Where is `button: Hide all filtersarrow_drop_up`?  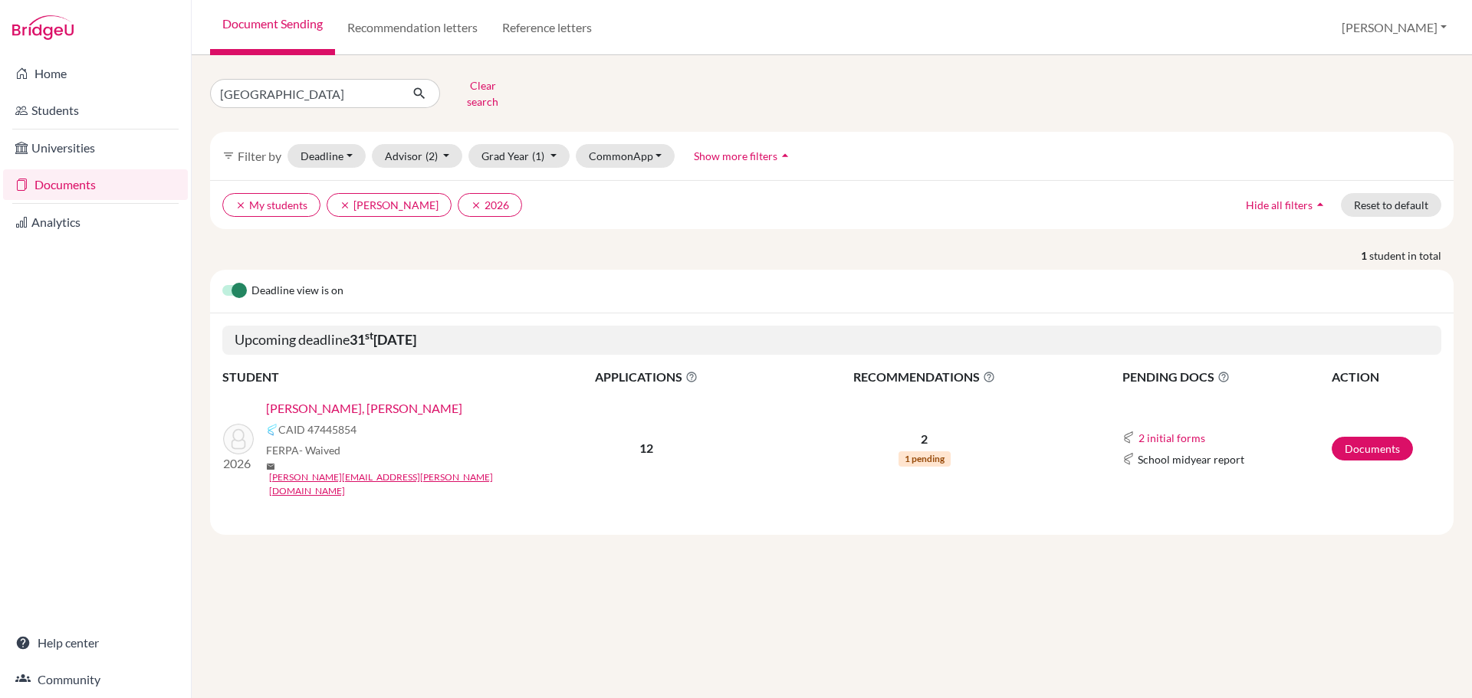
button: Hide all filtersarrow_drop_up is located at coordinates (1287, 205).